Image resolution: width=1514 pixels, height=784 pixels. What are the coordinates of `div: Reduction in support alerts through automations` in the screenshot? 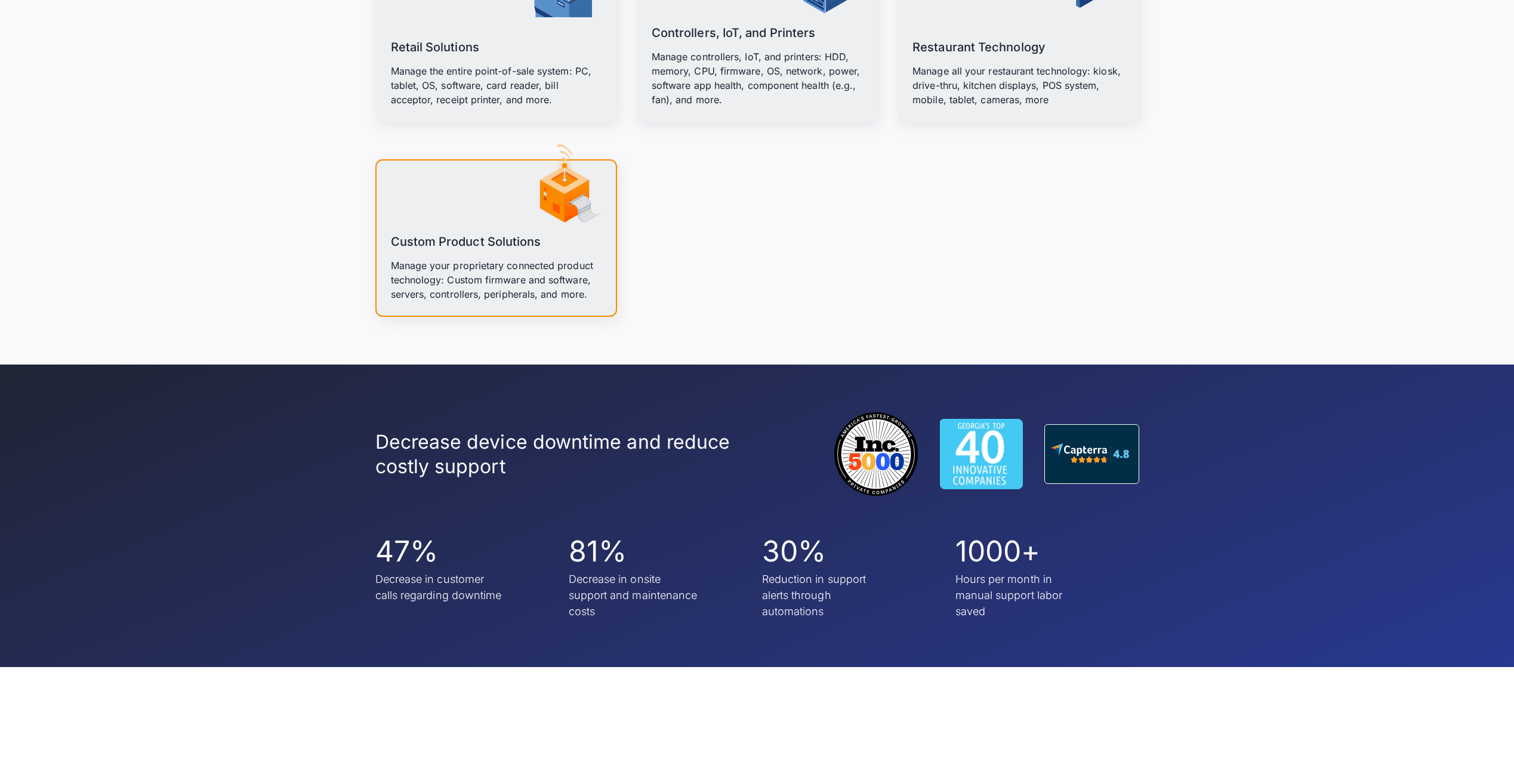 It's located at (828, 595).